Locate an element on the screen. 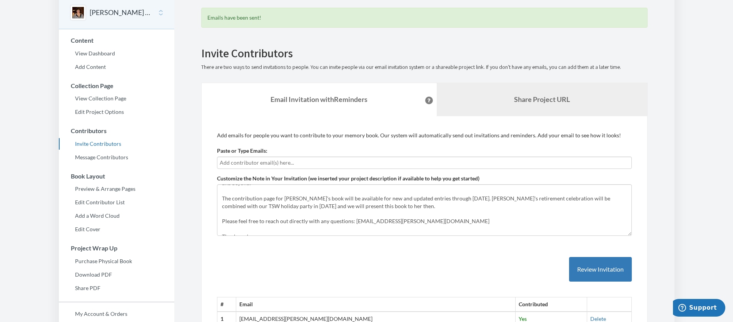 The height and width of the screenshot is (322, 733). h3: Project Wrap Up is located at coordinates (117, 248).